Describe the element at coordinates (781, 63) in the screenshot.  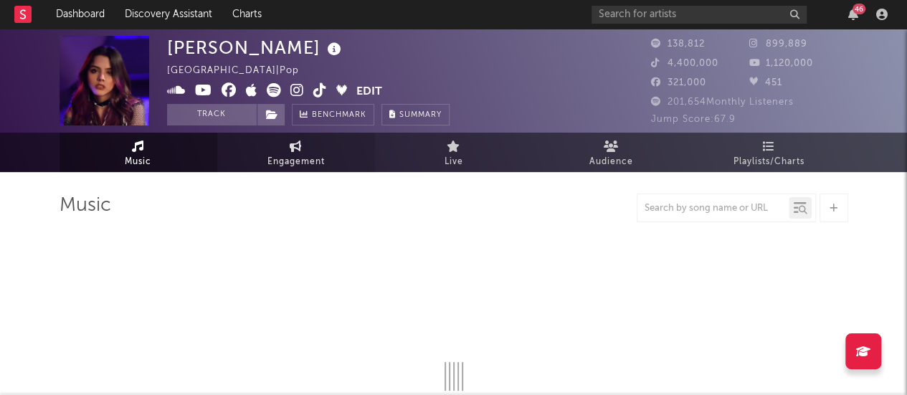
I see `span: 1,120,000` at that location.